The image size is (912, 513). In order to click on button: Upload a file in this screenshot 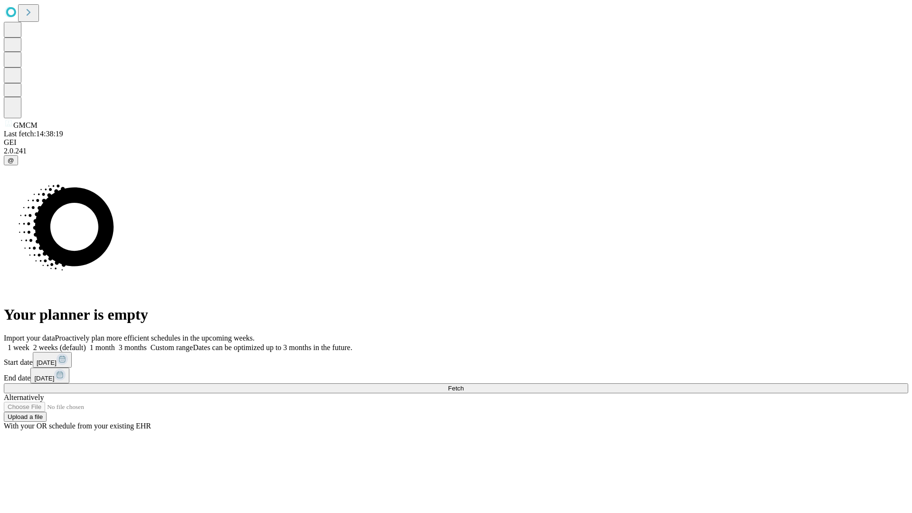, I will do `click(25, 417)`.